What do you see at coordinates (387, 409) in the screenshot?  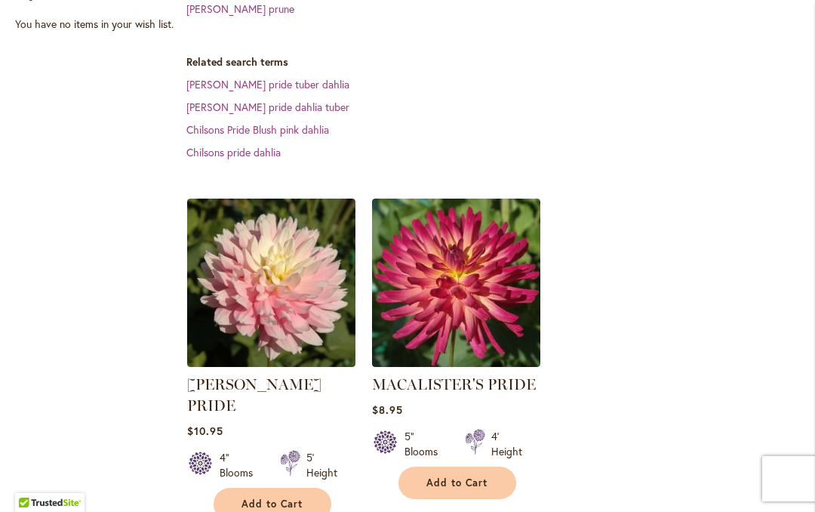 I see `span: $8.95` at bounding box center [387, 409].